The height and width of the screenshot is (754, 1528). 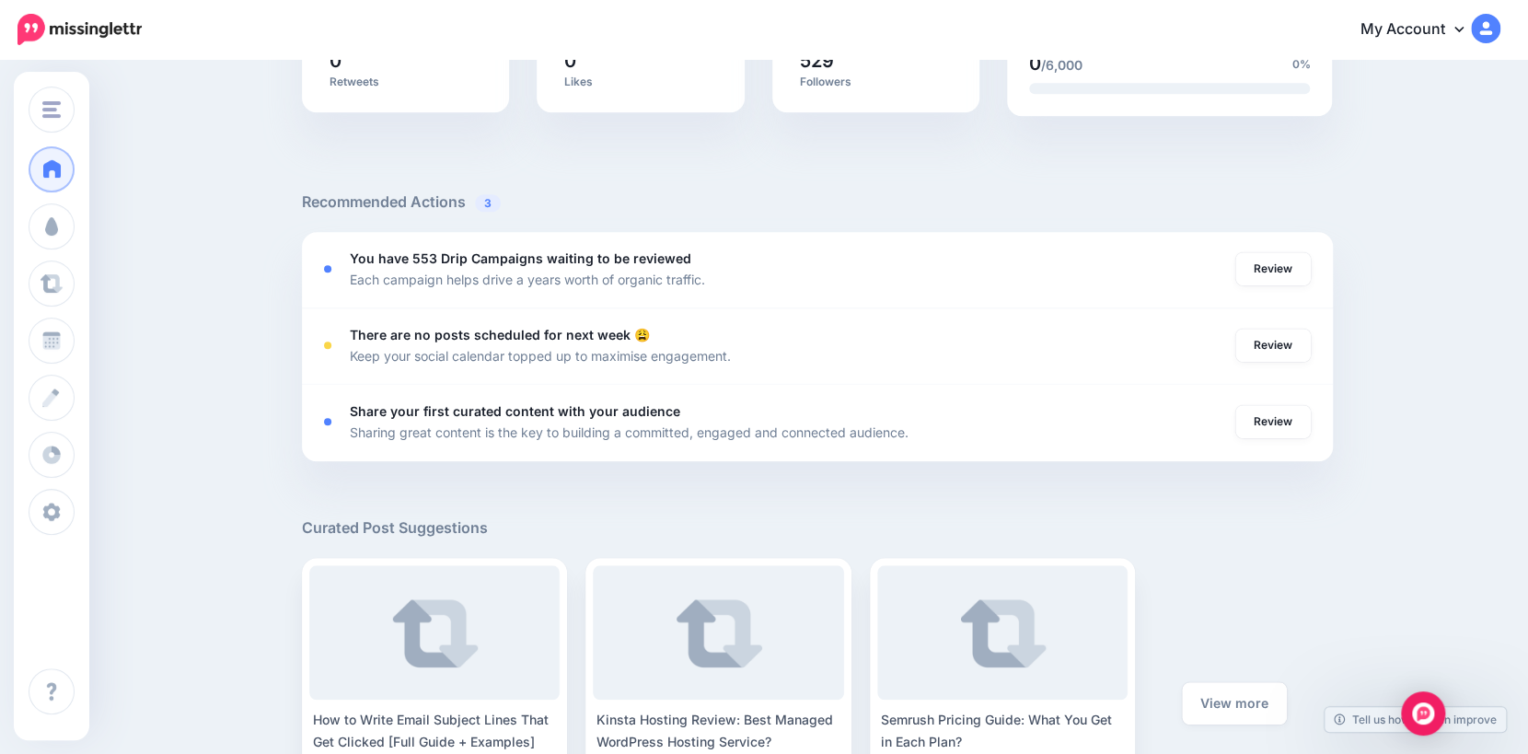 What do you see at coordinates (528, 279) in the screenshot?
I see `p: Each campaign helps drive a years worth of organic traffic.` at bounding box center [528, 279].